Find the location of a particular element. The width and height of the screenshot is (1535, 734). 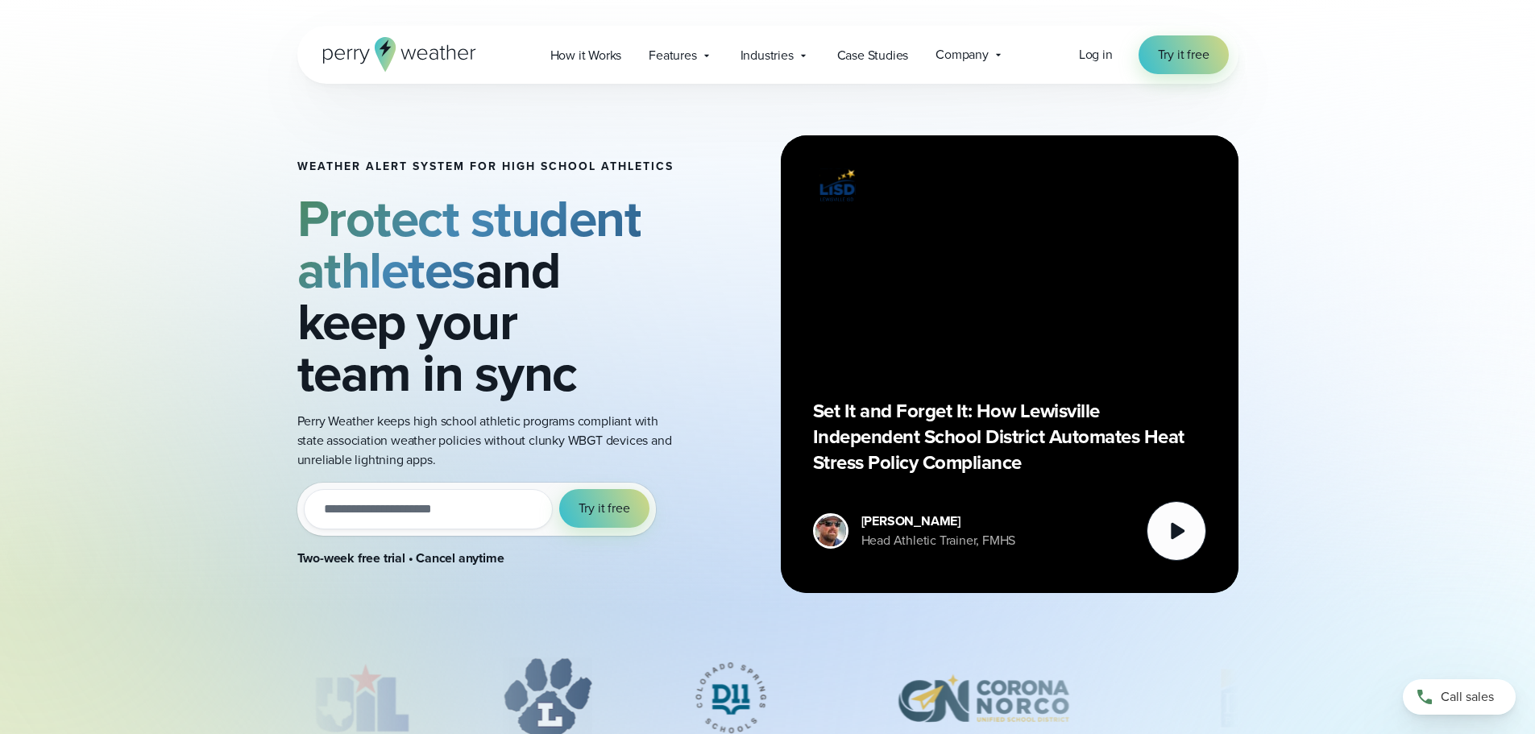

a: Call sales is located at coordinates (1459, 697).